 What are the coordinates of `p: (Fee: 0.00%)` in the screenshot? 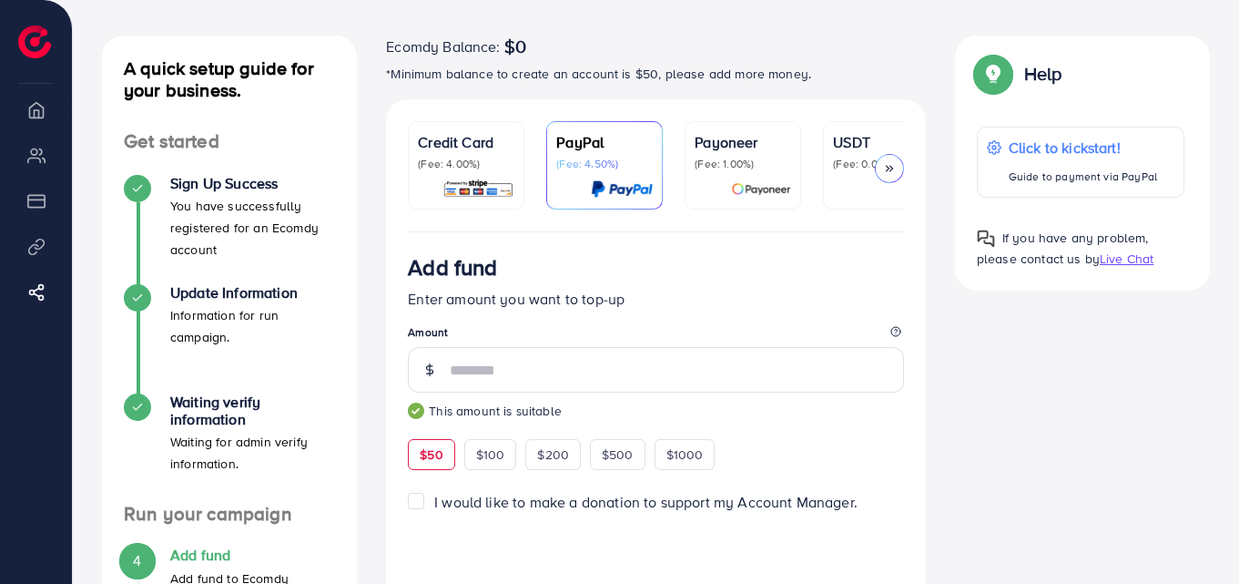 It's located at (882, 164).